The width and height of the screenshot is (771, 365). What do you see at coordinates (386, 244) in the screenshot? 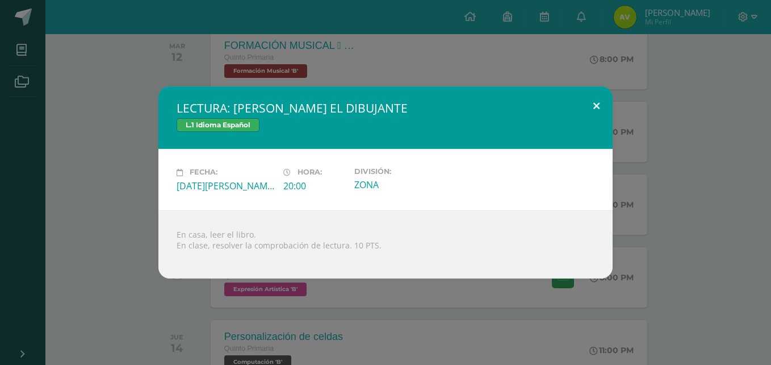
I see `div: En casa, leer el libro. En clase, resolver la comprobación de lectura. 10 PTS.` at bounding box center [386, 244].